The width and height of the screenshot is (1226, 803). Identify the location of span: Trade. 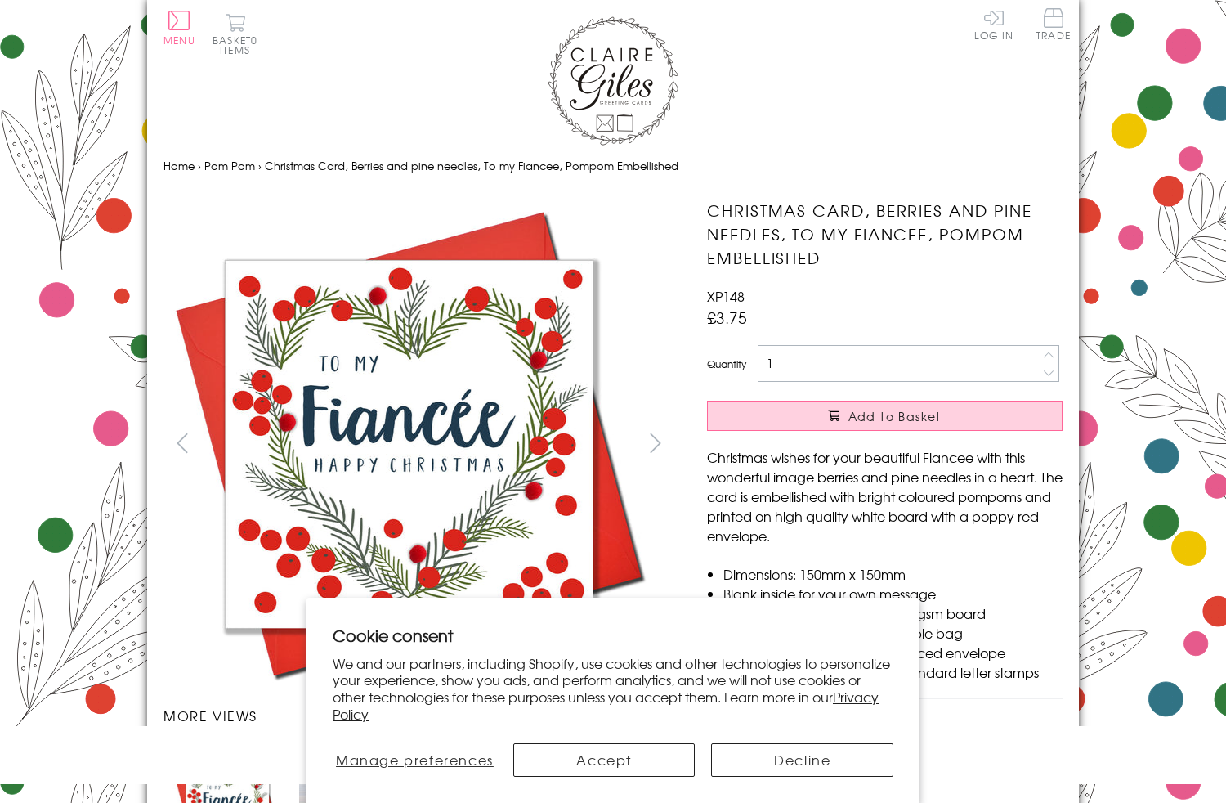
(1054, 24).